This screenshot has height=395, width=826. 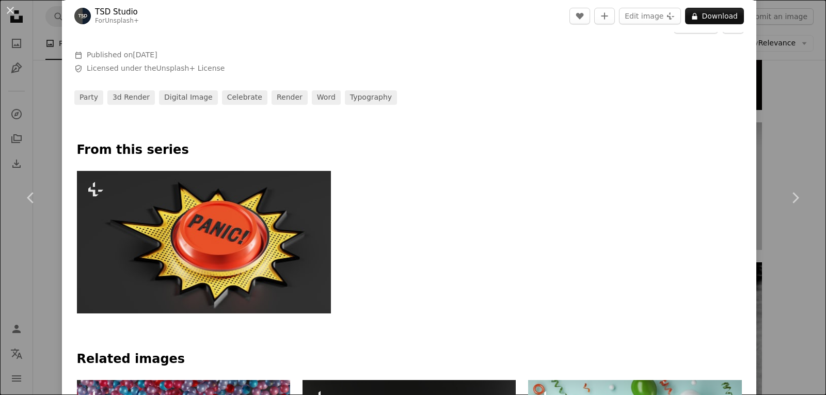 I want to click on a: TSD Studio, so click(x=117, y=12).